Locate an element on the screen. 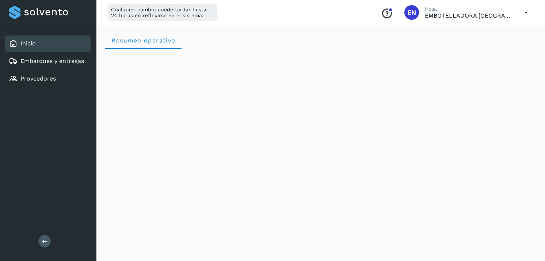 The width and height of the screenshot is (545, 261). span: Resumen operativo is located at coordinates (143, 40).